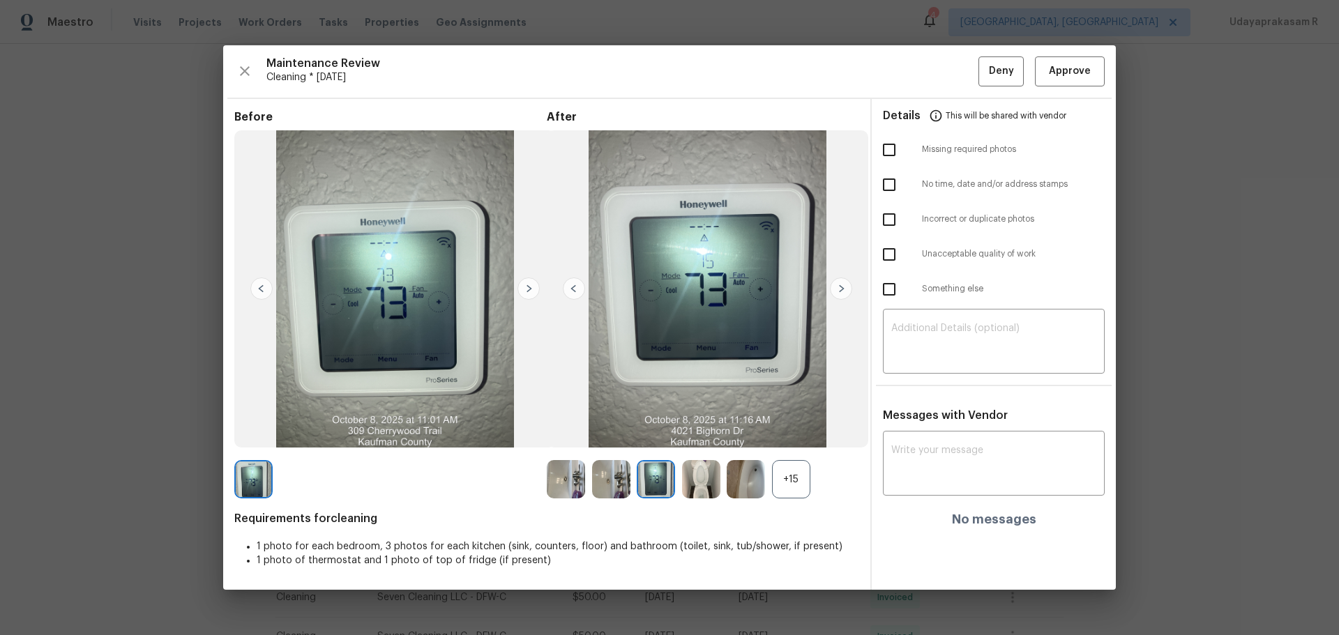  I want to click on div: Missing required photos, so click(994, 150).